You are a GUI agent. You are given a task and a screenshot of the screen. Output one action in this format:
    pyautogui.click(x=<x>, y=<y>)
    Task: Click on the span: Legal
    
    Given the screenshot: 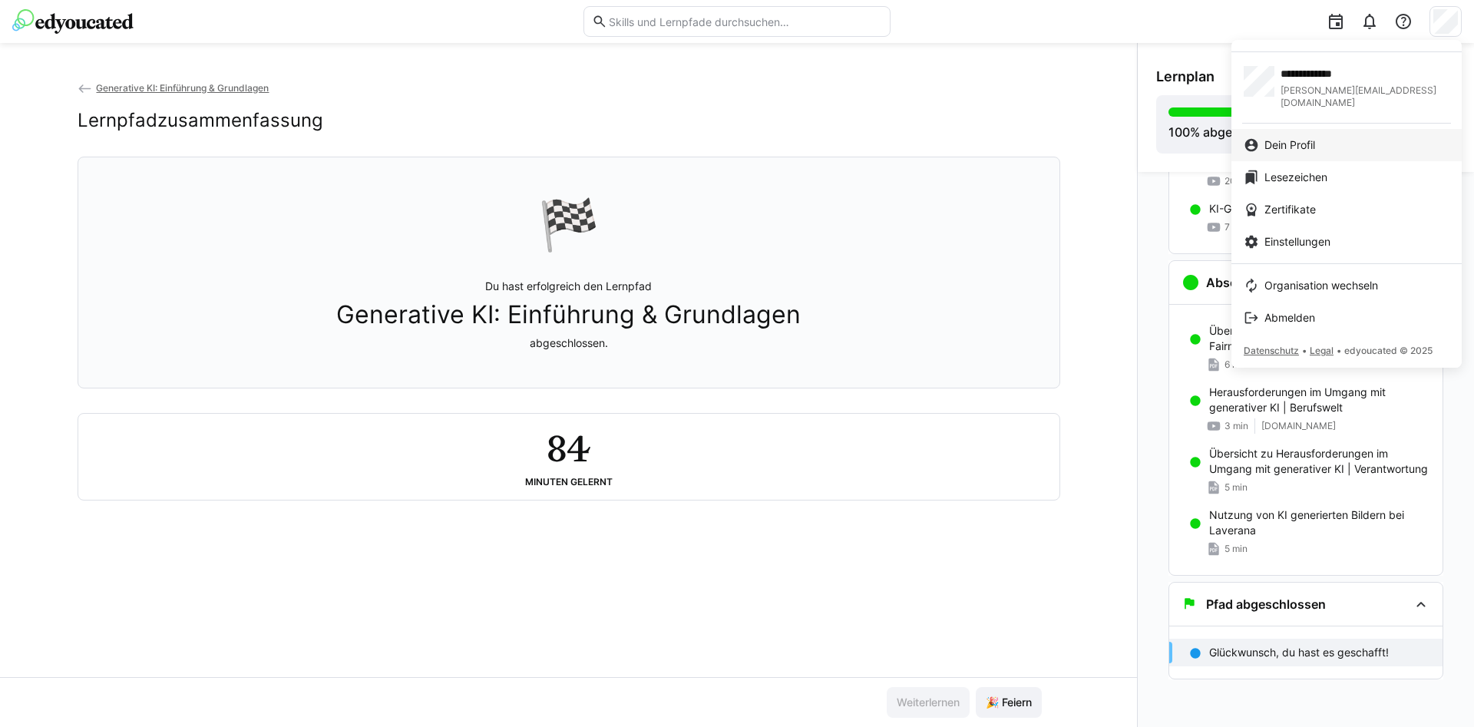 What is the action you would take?
    pyautogui.click(x=1321, y=350)
    